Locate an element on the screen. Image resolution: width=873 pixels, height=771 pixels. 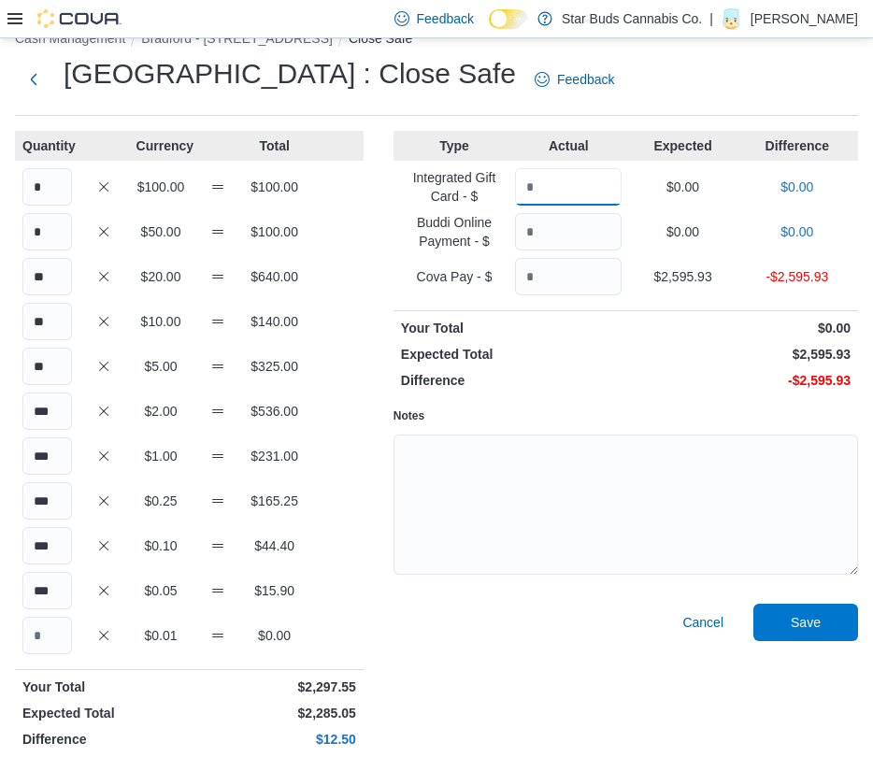
p: $15.90 is located at coordinates (274, 591).